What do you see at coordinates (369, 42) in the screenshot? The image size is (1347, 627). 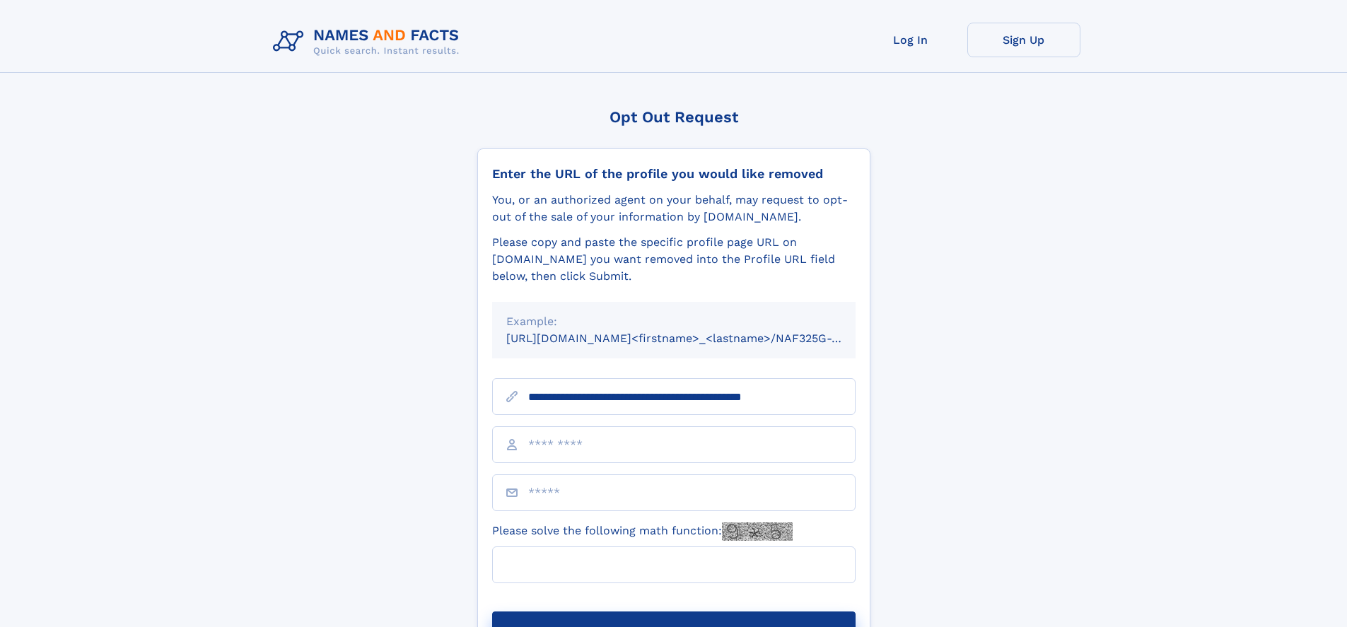 I see `img: Logo Names and Facts` at bounding box center [369, 42].